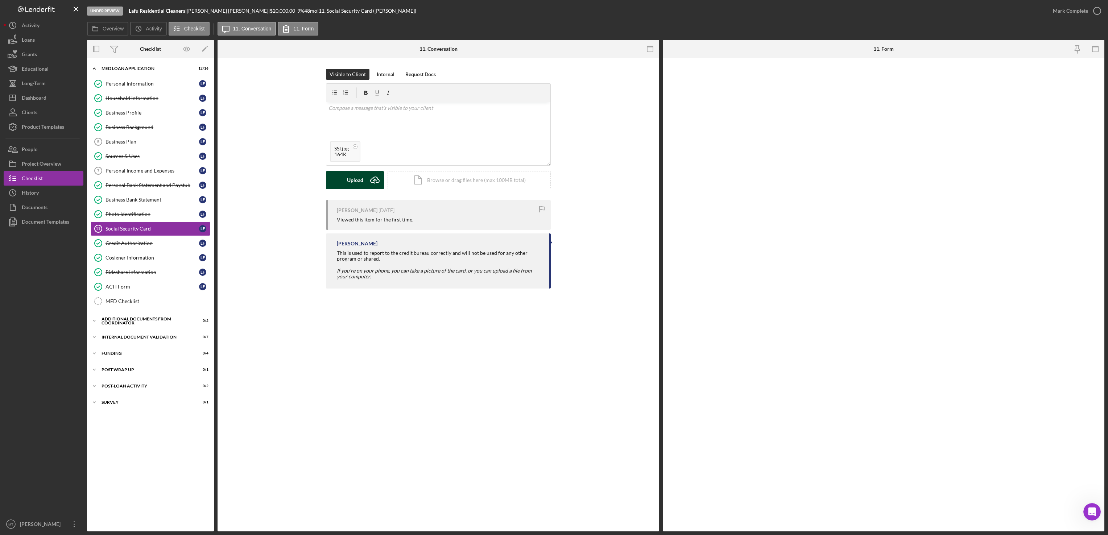 The image size is (1108, 535). Describe the element at coordinates (152, 98) in the screenshot. I see `div: Household Information` at that location.